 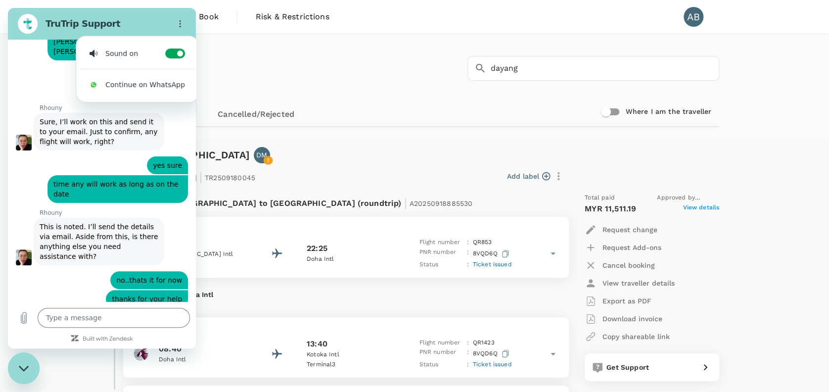 I want to click on button: View traveller details, so click(x=630, y=283).